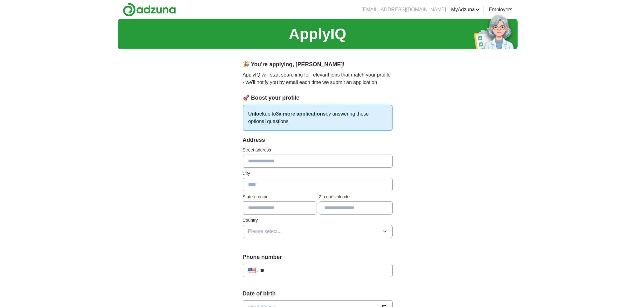  Describe the element at coordinates (465, 10) in the screenshot. I see `a: MyAdzuna` at that location.